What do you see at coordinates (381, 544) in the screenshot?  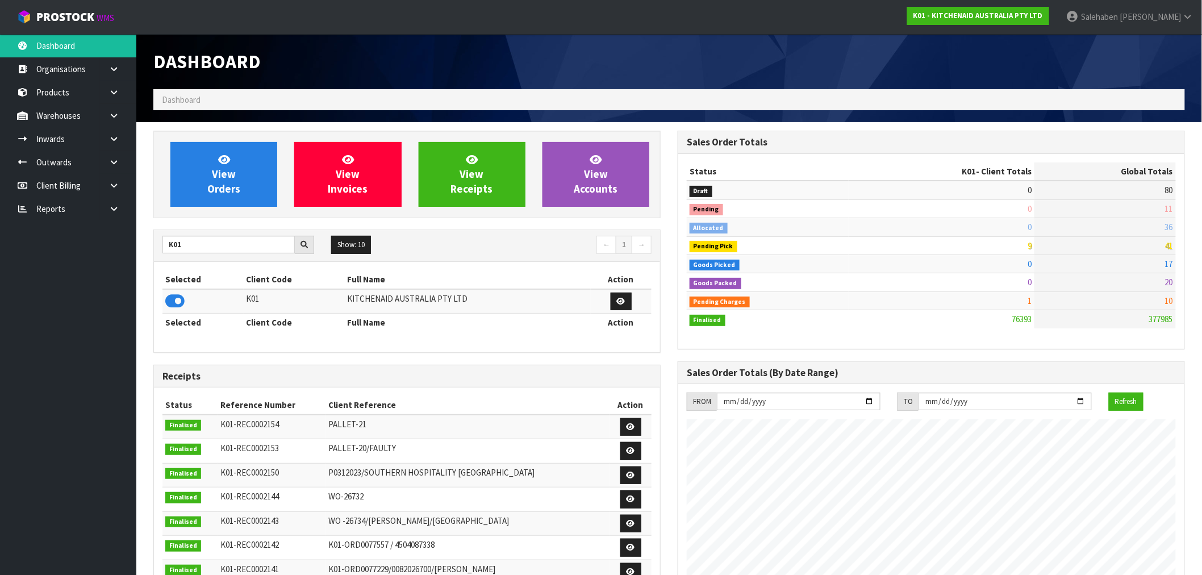 I see `span: K01-ORD0077557 / 4504087338` at bounding box center [381, 544].